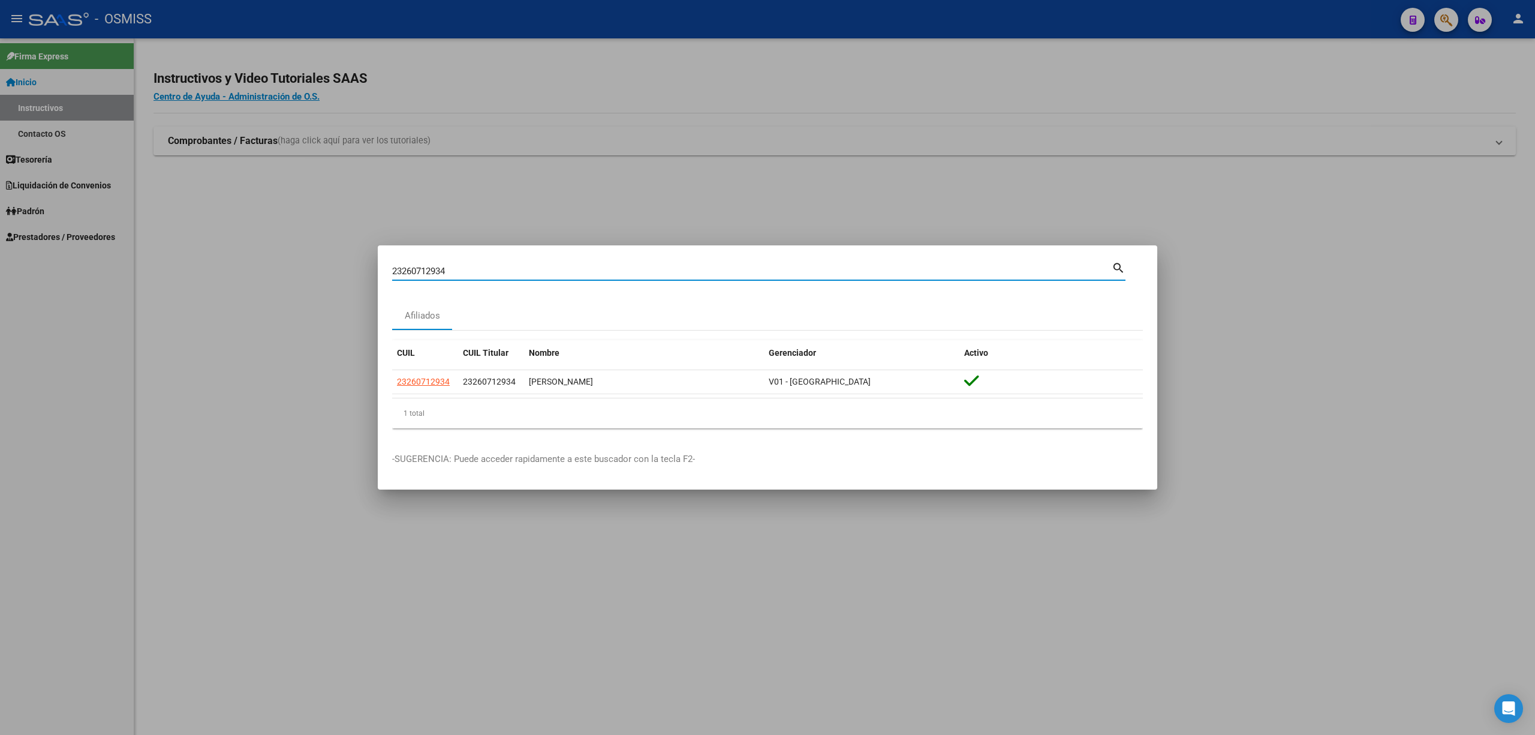 This screenshot has height=735, width=1535. Describe the element at coordinates (644, 353) in the screenshot. I see `datatable-header-cell: Nombre` at that location.